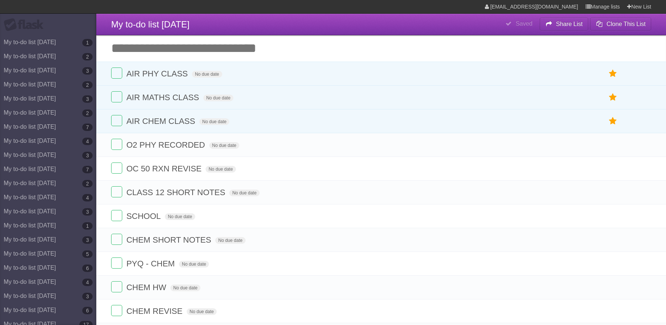 The image size is (666, 325). Describe the element at coordinates (155, 310) in the screenshot. I see `span: CHEM REVISE` at that location.